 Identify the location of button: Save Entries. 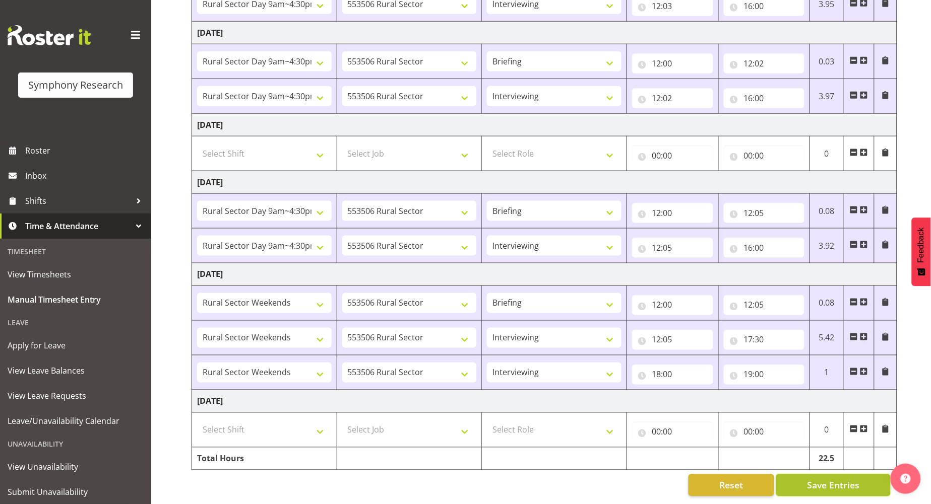
(833, 486).